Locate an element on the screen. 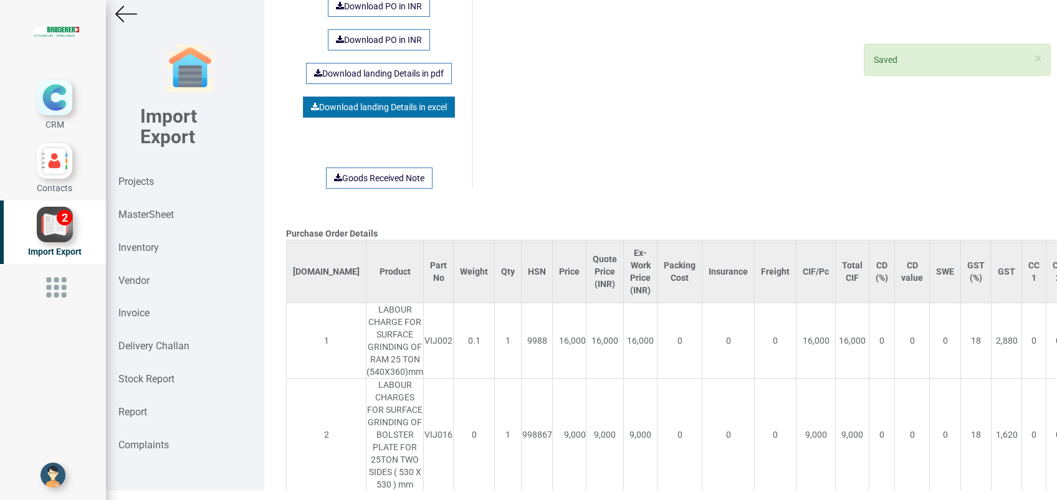 This screenshot has height=500, width=1057. th: HSN is located at coordinates (537, 272).